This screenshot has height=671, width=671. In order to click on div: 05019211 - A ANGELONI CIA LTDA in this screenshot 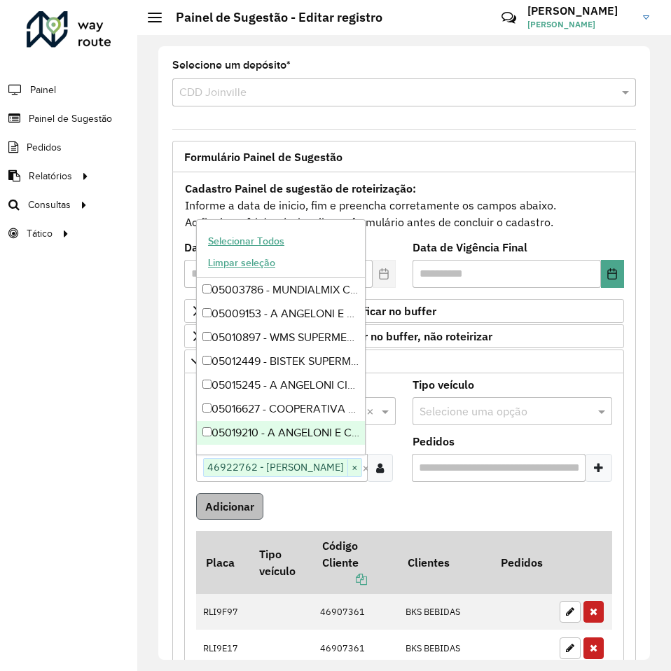, I will do `click(281, 457)`.